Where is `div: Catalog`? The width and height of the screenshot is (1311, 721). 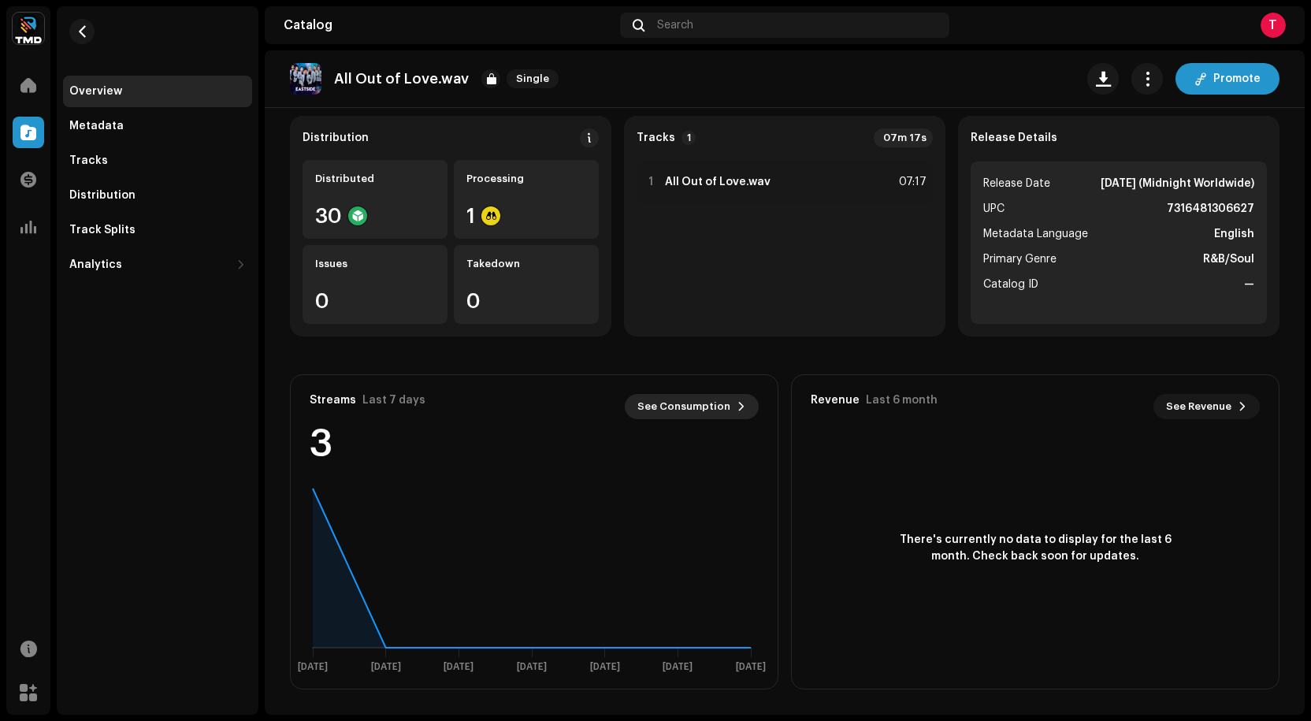 div: Catalog is located at coordinates (448, 25).